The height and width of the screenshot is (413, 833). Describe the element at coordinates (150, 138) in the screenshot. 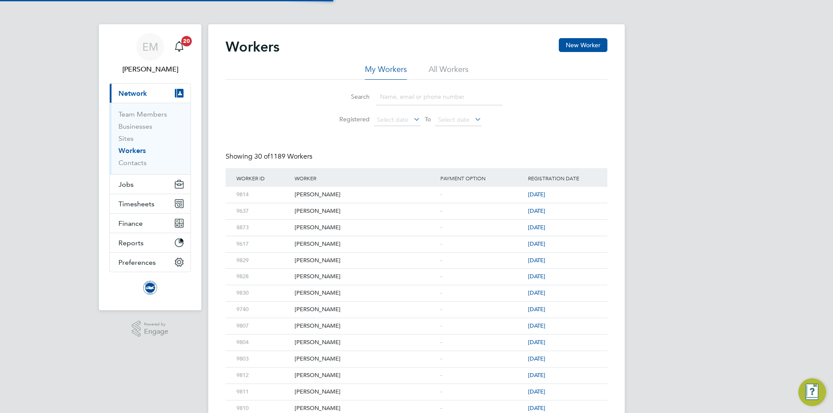

I see `div: Network` at that location.